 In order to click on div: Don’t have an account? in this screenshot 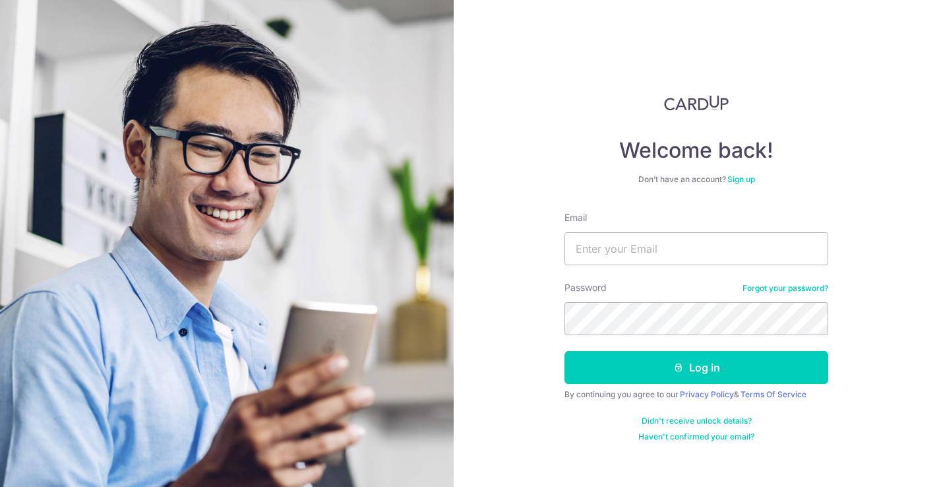, I will do `click(696, 179)`.